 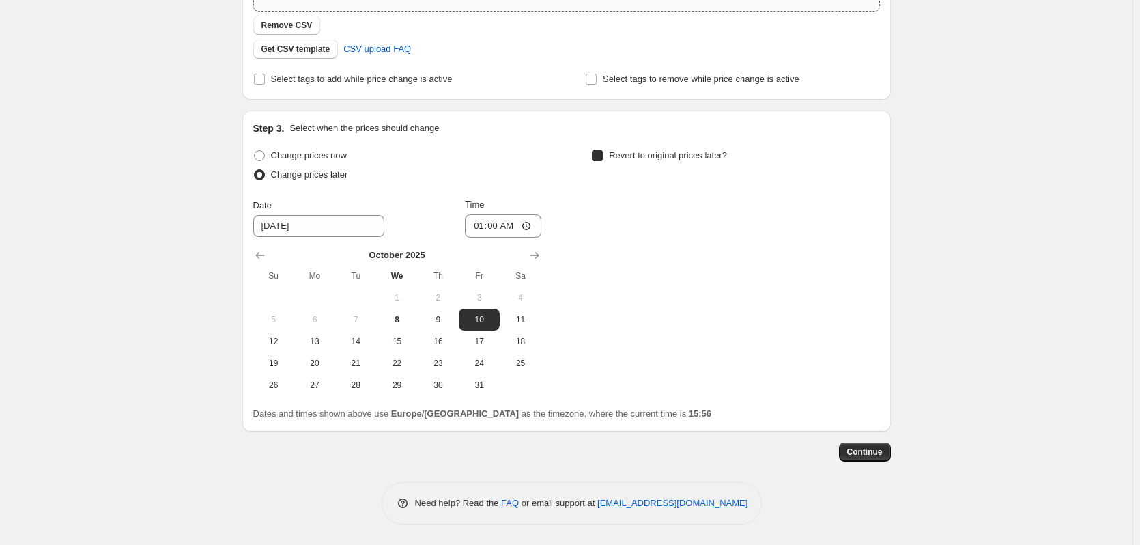 What do you see at coordinates (356, 319) in the screenshot?
I see `span: 7` at bounding box center [356, 319].